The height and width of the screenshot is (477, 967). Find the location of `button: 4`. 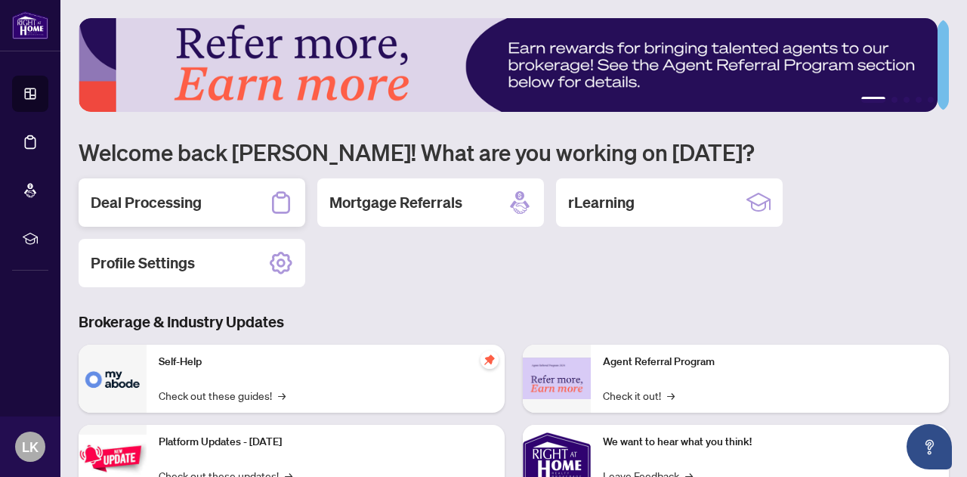

button: 4 is located at coordinates (919, 100).